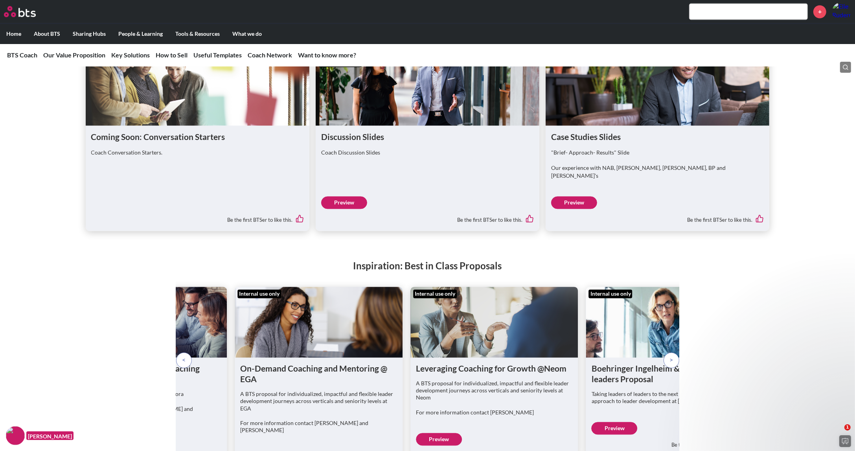 The width and height of the screenshot is (855, 451). I want to click on p: Our approach to executive coaching for Pandora, so click(143, 394).